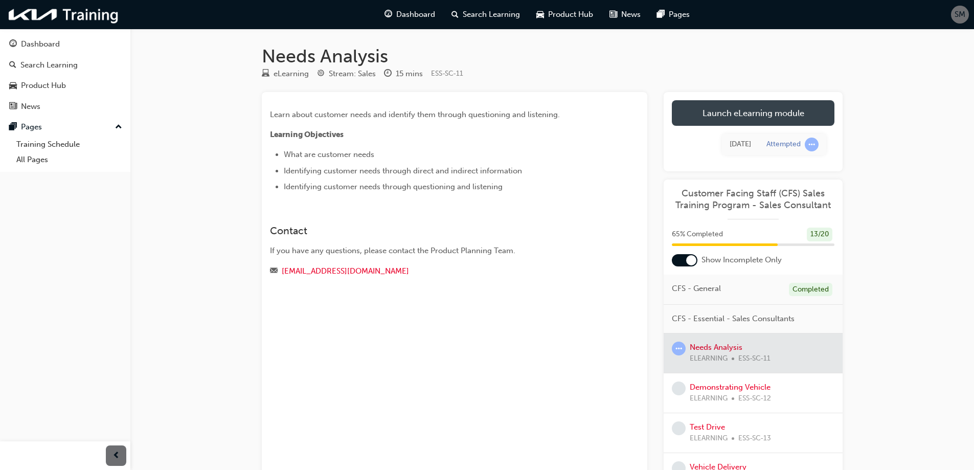 The height and width of the screenshot is (470, 974). Describe the element at coordinates (65, 75) in the screenshot. I see `button: DashboardSearch LearningProduct HubNews` at that location.